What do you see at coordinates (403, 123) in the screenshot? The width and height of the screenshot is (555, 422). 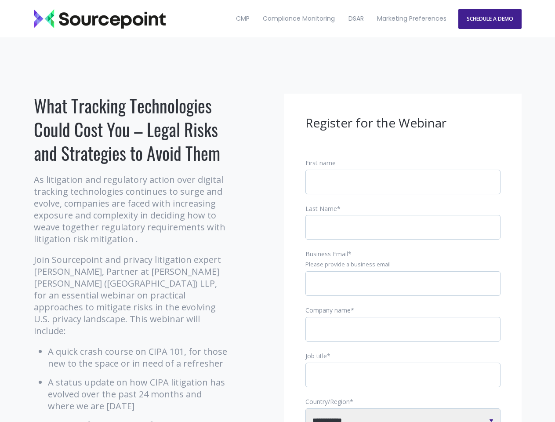 I see `h3: Register for the Webinar` at bounding box center [403, 123].